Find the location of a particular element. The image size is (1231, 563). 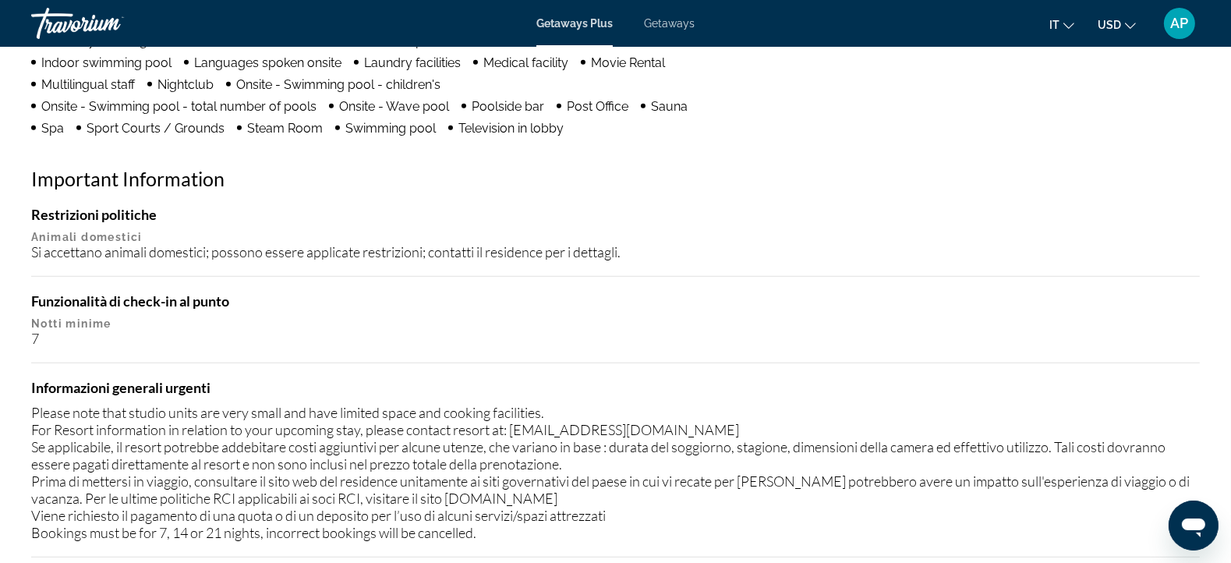

span: USD is located at coordinates (1110, 25).